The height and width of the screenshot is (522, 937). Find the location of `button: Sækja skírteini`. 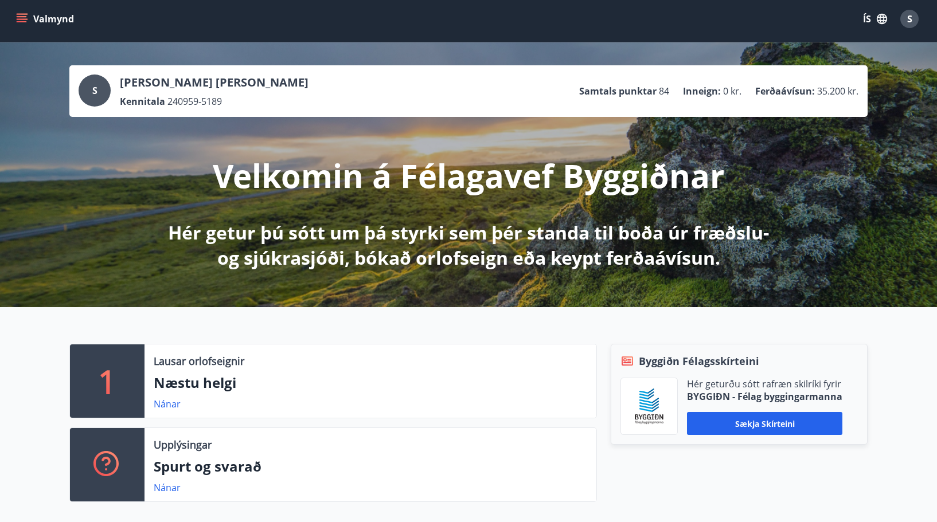

button: Sækja skírteini is located at coordinates (764, 424).